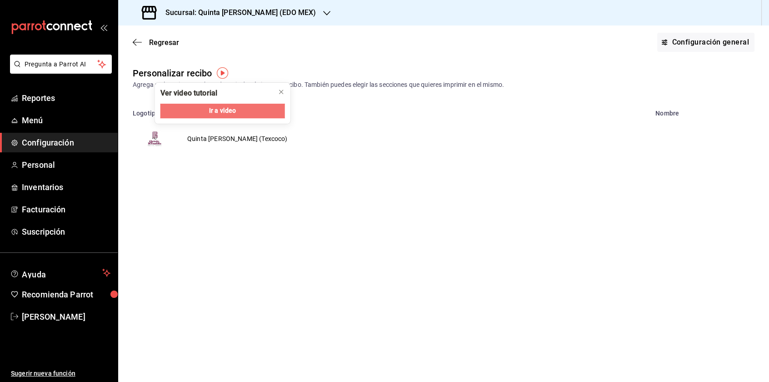 This screenshot has height=382, width=769. Describe the element at coordinates (172, 73) in the screenshot. I see `div: Personalizar recibo` at that location.